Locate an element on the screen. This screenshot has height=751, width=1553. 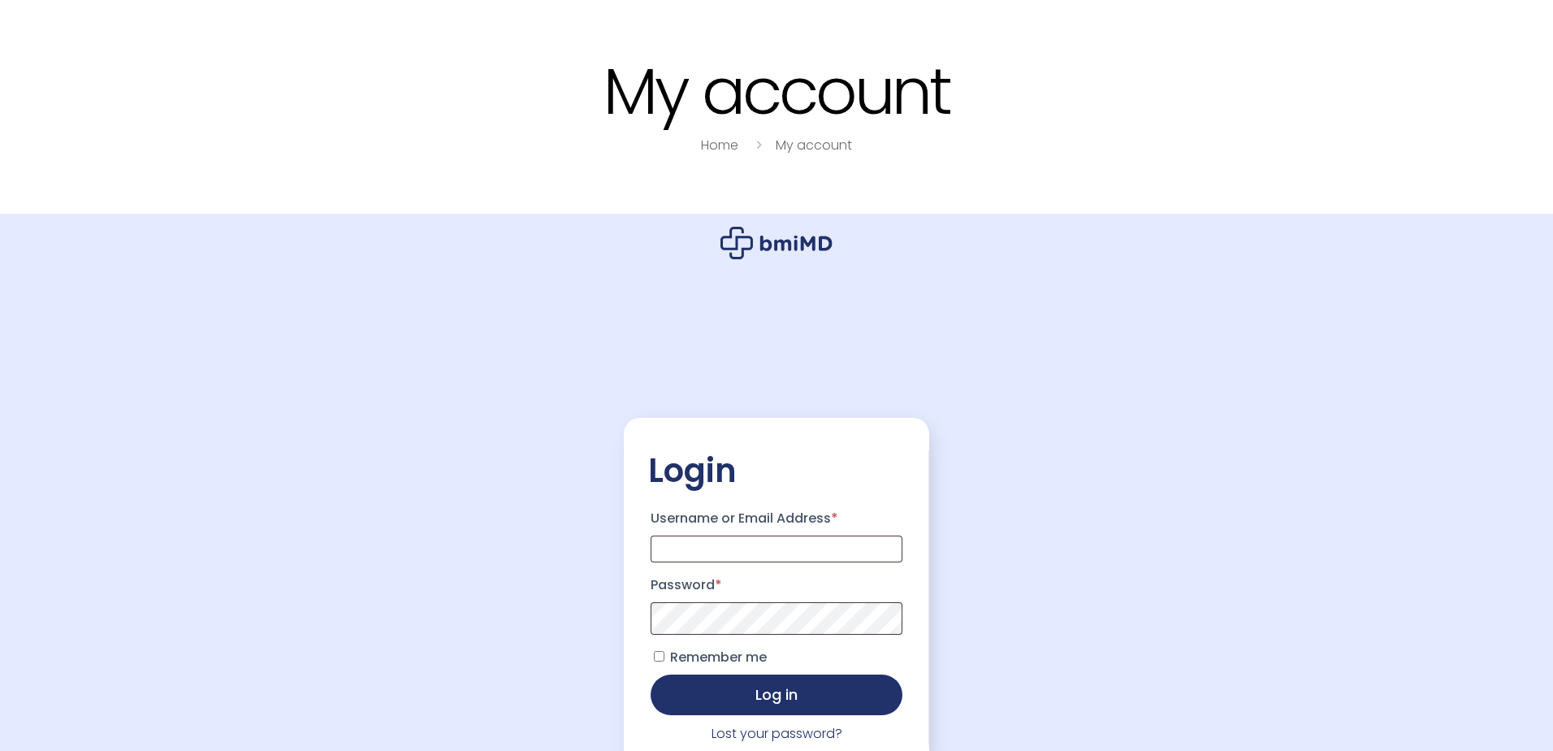
button: Log in is located at coordinates (777, 695).